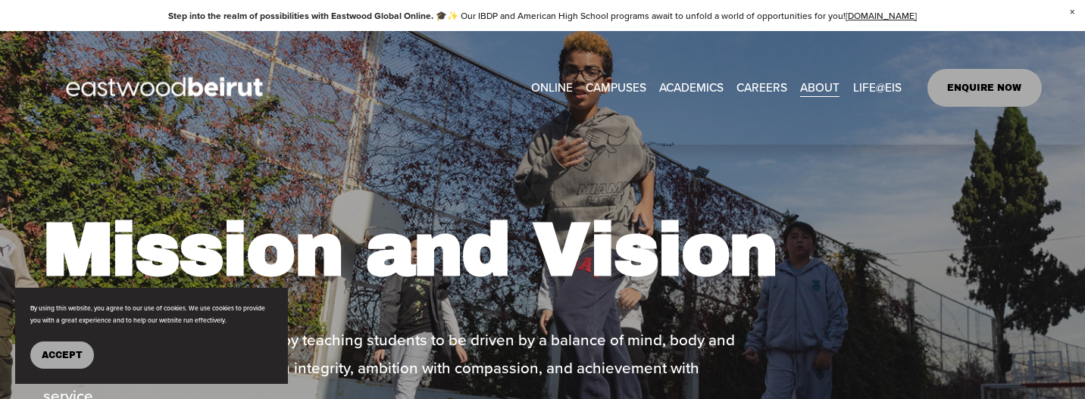 This screenshot has width=1085, height=399. What do you see at coordinates (410, 250) in the screenshot?
I see `strong: Mission and Vision` at bounding box center [410, 250].